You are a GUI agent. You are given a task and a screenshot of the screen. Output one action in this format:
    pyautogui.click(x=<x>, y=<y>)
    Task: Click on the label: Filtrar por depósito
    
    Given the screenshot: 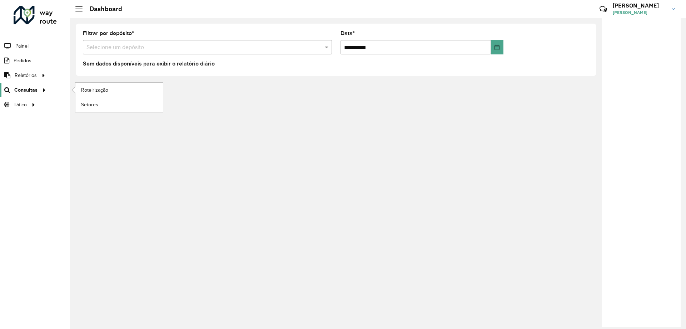 What is the action you would take?
    pyautogui.click(x=108, y=33)
    